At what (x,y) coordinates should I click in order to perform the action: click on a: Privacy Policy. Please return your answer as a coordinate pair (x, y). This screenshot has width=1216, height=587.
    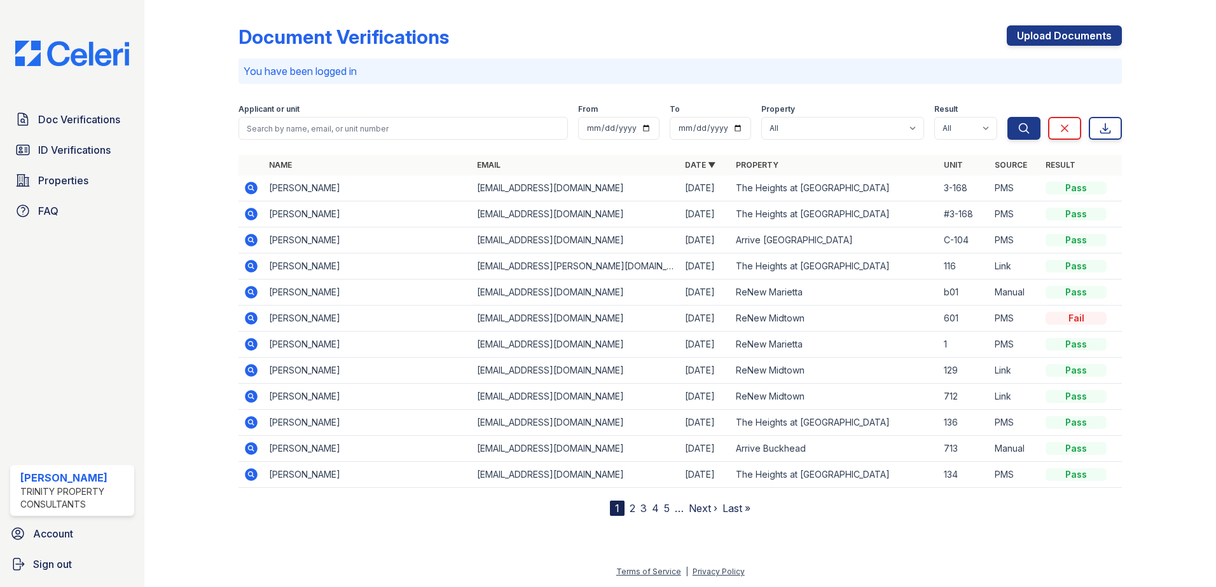
    Looking at the image, I should click on (718, 572).